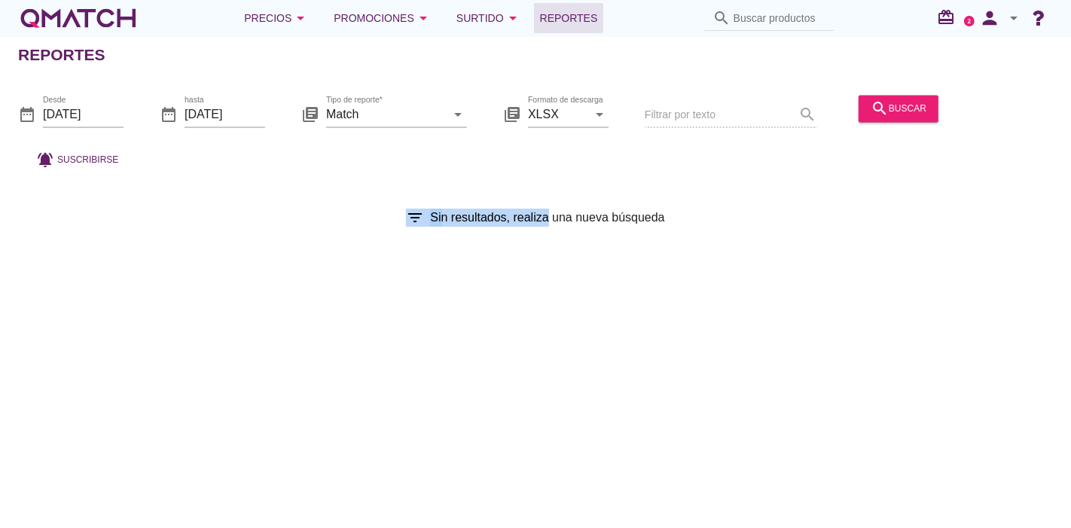 The width and height of the screenshot is (1071, 528). I want to click on input: hasta, so click(224, 114).